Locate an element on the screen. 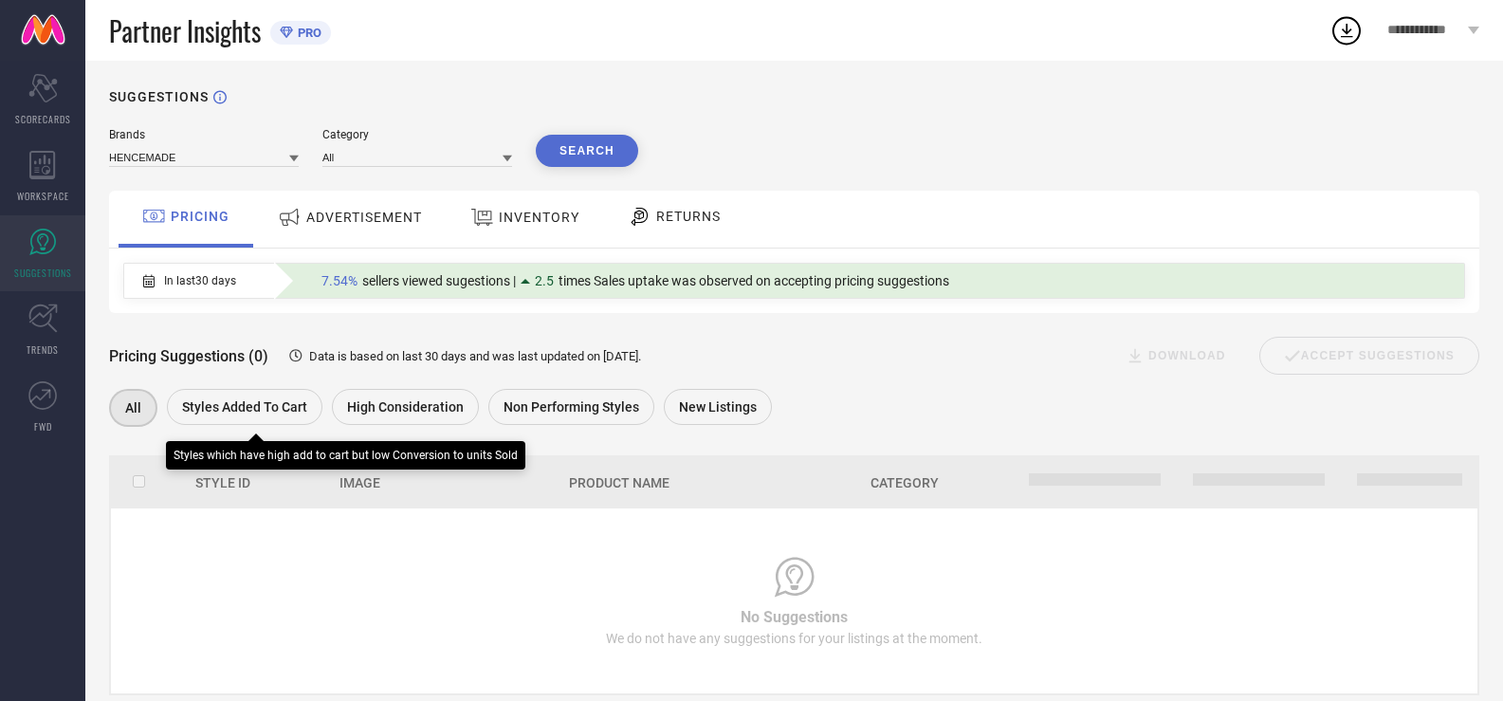 Image resolution: width=1503 pixels, height=701 pixels. div: Percentage of sellers who have viewed suggestions for the current Insight Type is located at coordinates (635, 281).